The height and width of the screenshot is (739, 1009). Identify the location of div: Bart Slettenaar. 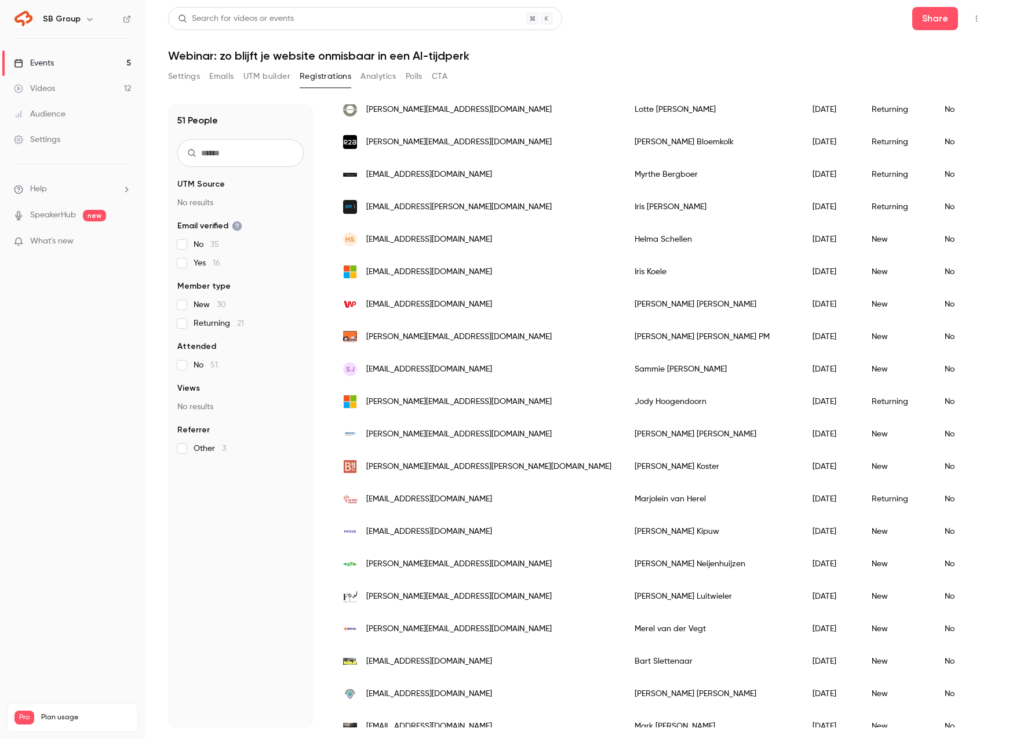
(712, 661).